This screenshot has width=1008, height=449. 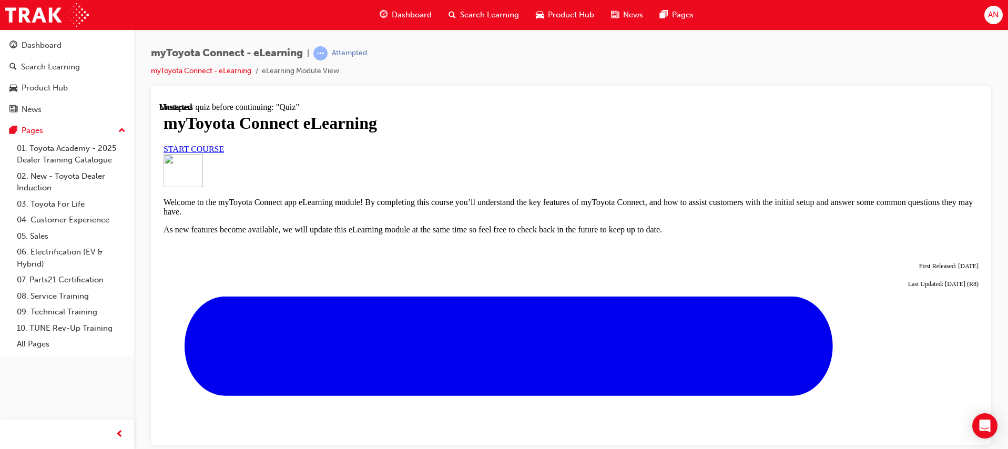 I want to click on span: up-icon, so click(x=122, y=131).